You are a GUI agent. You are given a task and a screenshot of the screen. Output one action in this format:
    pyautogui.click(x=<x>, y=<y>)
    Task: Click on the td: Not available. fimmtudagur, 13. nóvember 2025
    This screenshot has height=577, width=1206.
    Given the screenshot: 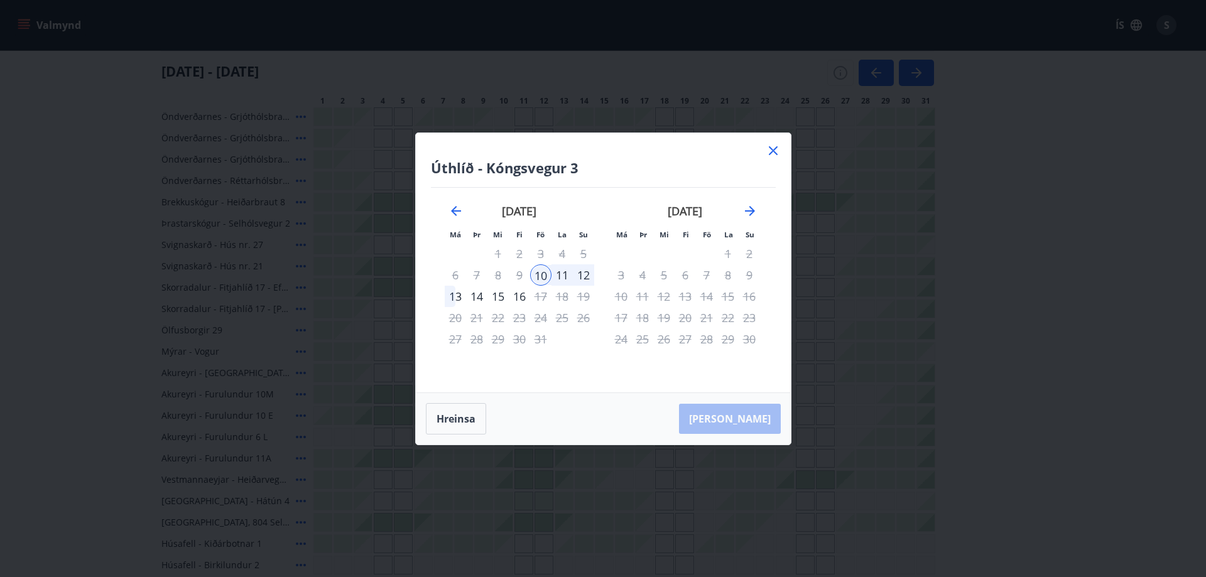 What is the action you would take?
    pyautogui.click(x=685, y=296)
    